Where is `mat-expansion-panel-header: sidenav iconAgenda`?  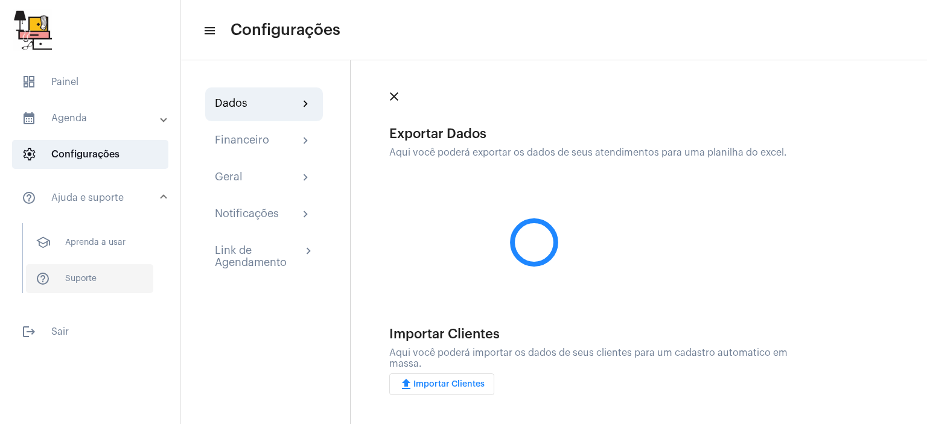
mat-expansion-panel-header: sidenav iconAgenda is located at coordinates (94, 118).